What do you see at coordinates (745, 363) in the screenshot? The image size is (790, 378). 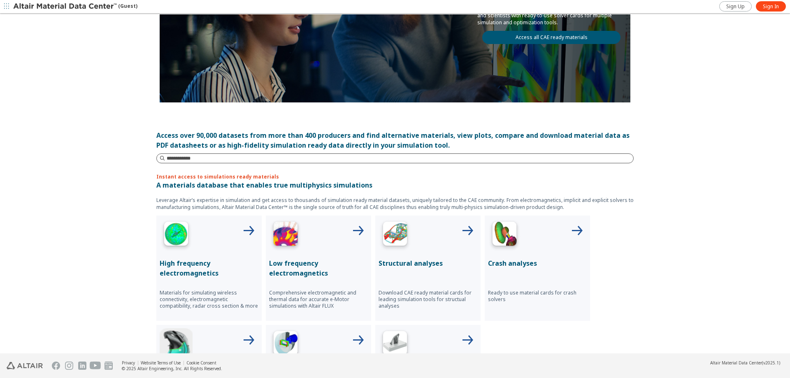 I see `div: (v2025.1)` at bounding box center [745, 363].